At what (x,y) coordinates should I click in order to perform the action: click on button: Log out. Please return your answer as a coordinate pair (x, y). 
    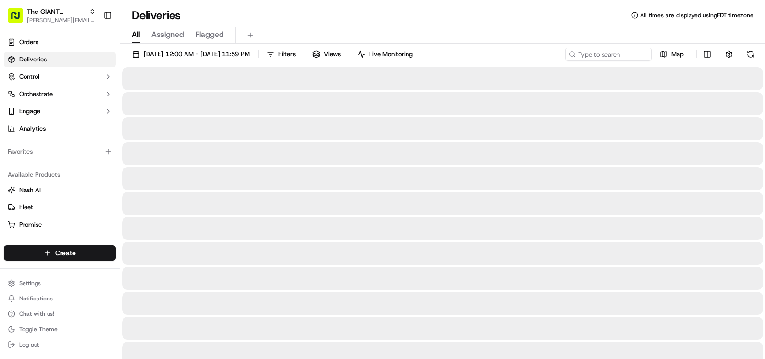
    Looking at the image, I should click on (60, 345).